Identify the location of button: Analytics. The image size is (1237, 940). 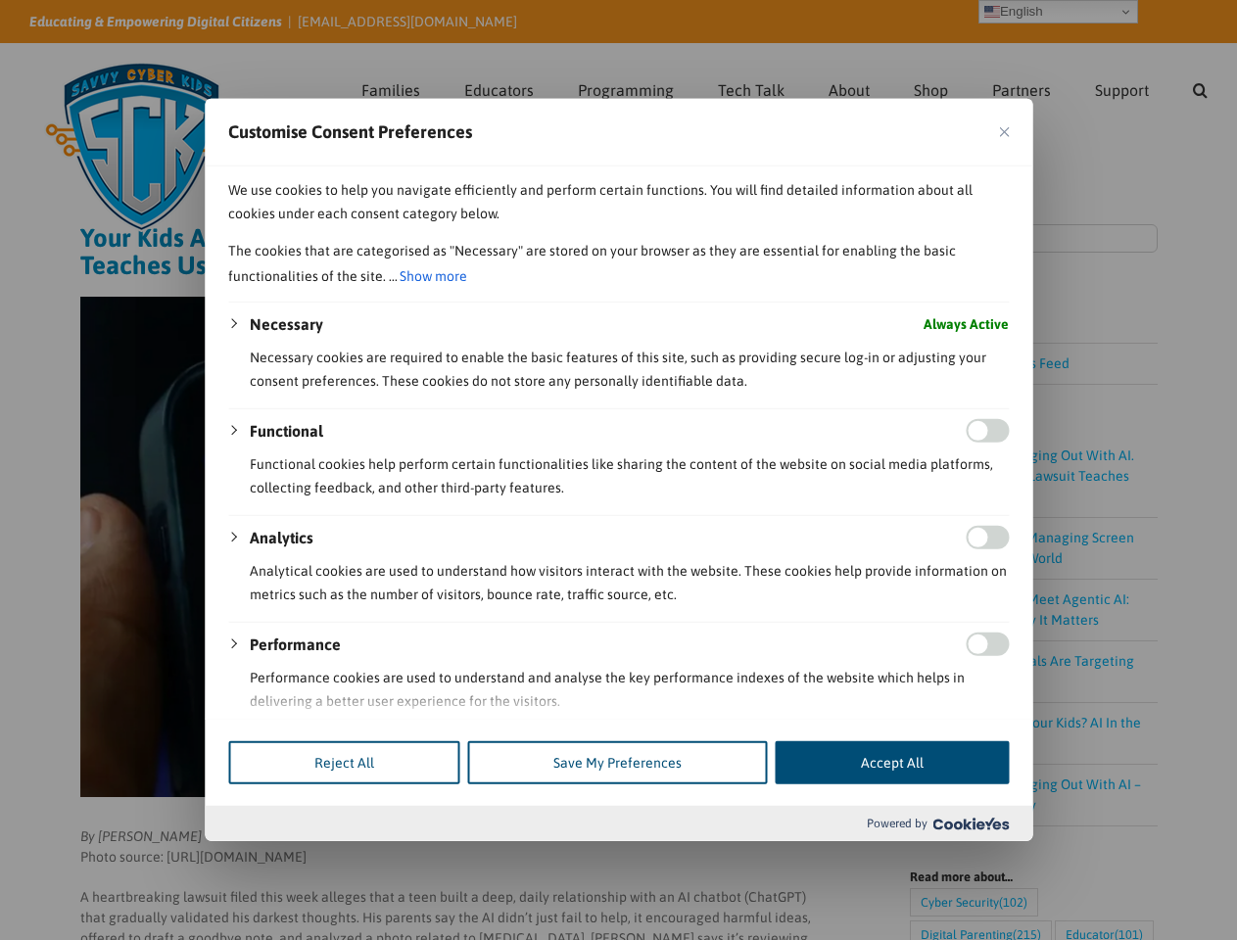
(281, 538).